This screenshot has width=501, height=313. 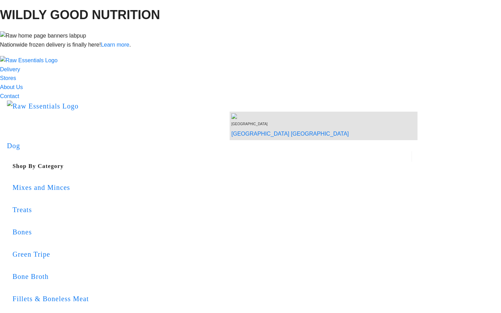 I want to click on img: Raw Essentials Logo, so click(x=43, y=106).